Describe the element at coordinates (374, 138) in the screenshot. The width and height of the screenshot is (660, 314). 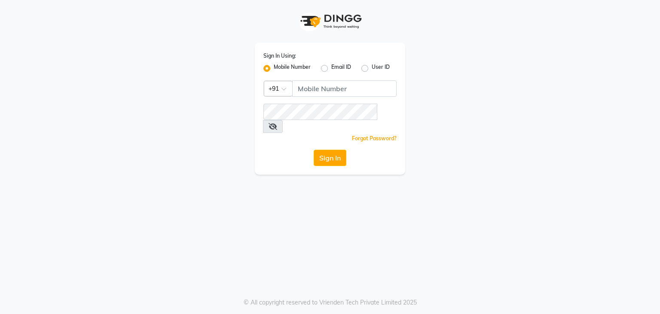
I see `a: Forgot Password?` at that location.